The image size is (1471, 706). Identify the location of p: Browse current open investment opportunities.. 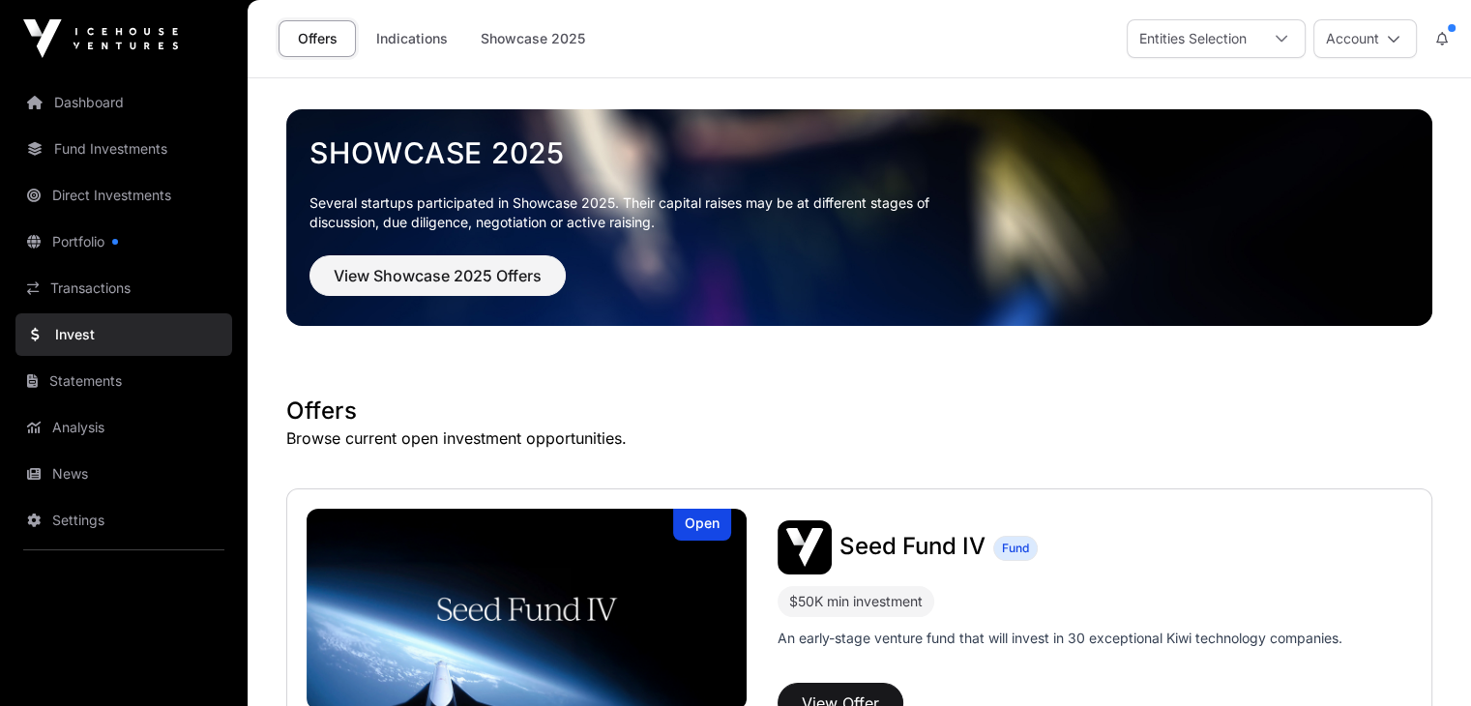
(859, 438).